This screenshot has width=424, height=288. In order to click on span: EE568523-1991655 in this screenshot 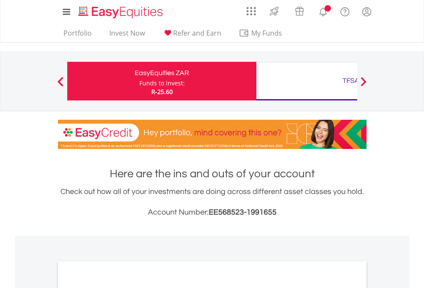, I will do `click(243, 212)`.